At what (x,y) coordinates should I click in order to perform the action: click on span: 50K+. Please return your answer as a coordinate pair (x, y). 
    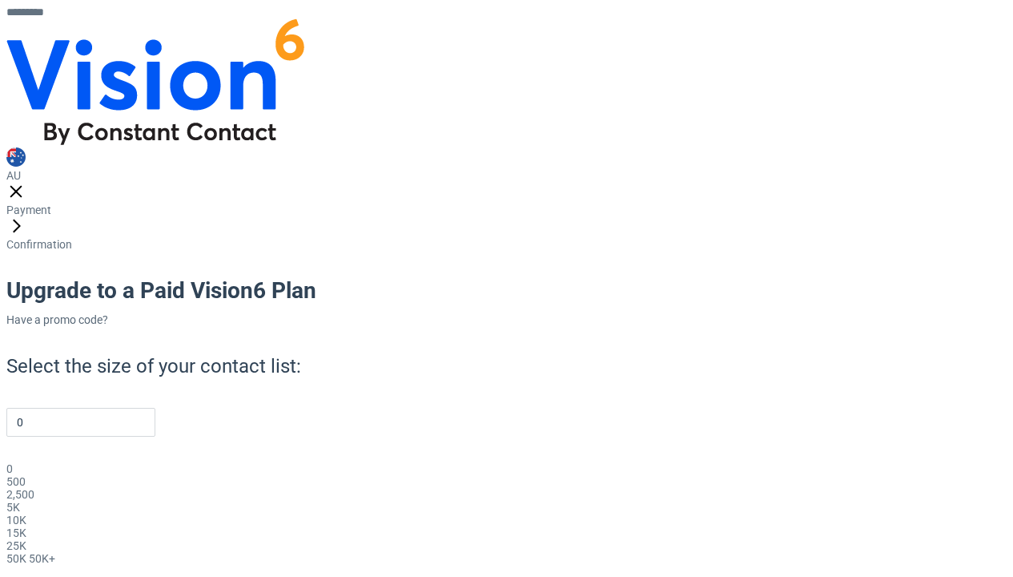
    Looking at the image, I should click on (42, 558).